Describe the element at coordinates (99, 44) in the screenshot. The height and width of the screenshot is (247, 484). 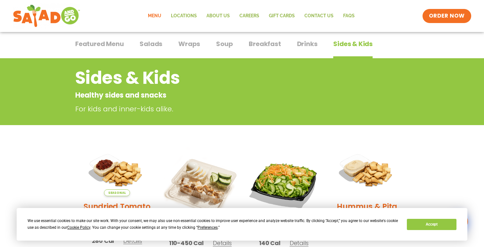
I see `span: Featured Menu` at that location.